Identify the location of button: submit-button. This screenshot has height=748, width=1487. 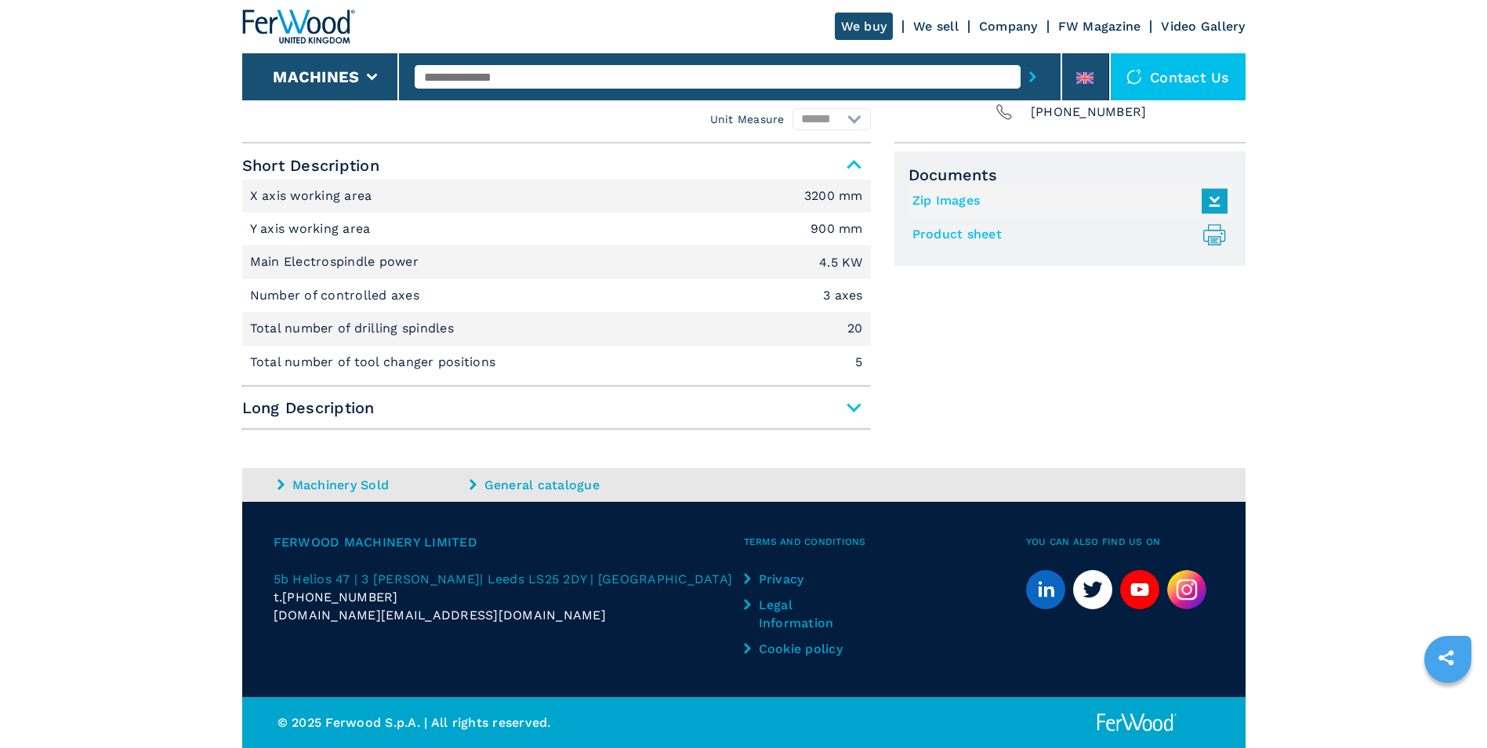
(1032, 77).